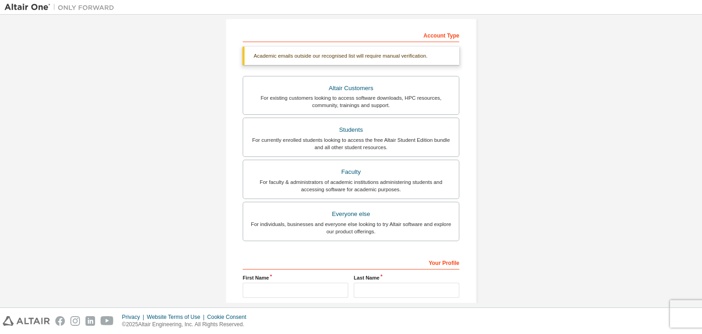 This screenshot has width=702, height=334. I want to click on img: linkedin.svg, so click(90, 321).